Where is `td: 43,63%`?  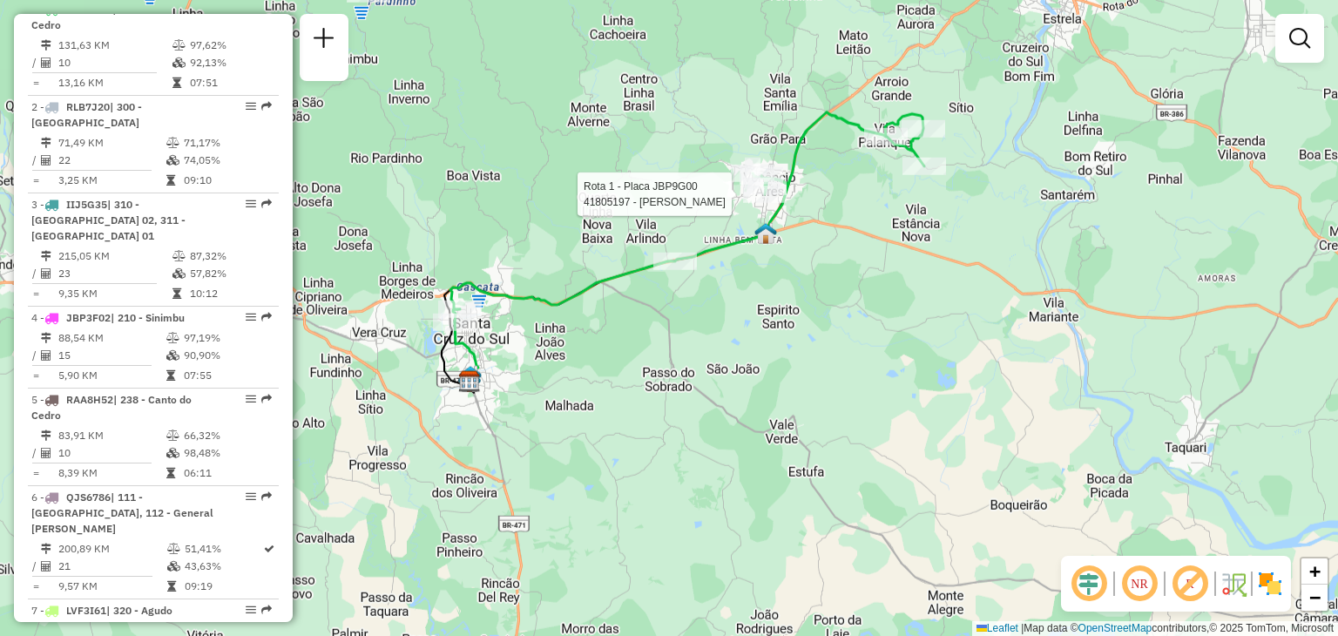 td: 43,63% is located at coordinates (223, 566).